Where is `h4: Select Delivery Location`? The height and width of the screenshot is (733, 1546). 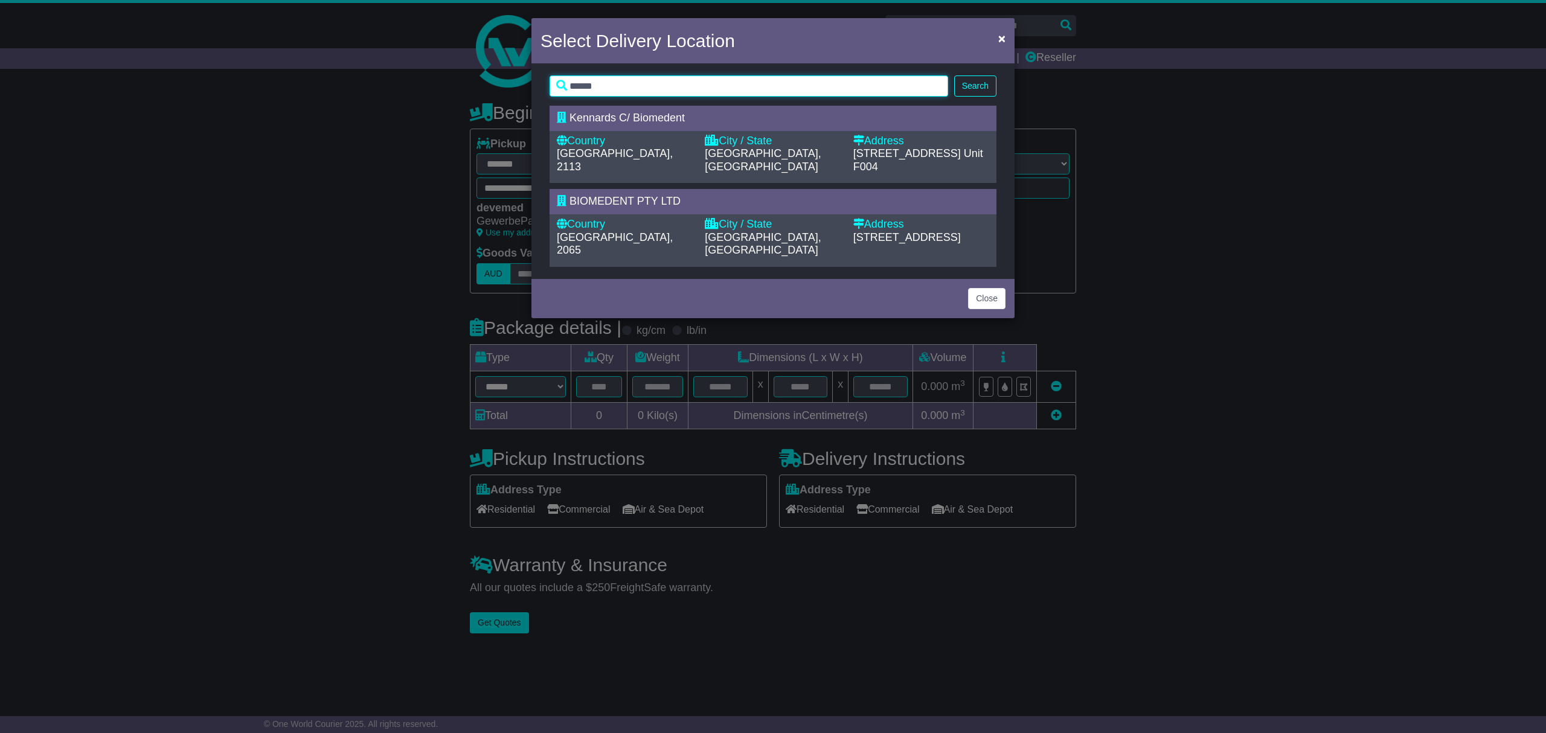 h4: Select Delivery Location is located at coordinates (638, 40).